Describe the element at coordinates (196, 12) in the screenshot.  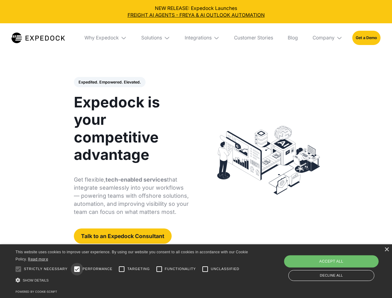
I see `div: NEW RELEASE: Expedock Launches` at that location.